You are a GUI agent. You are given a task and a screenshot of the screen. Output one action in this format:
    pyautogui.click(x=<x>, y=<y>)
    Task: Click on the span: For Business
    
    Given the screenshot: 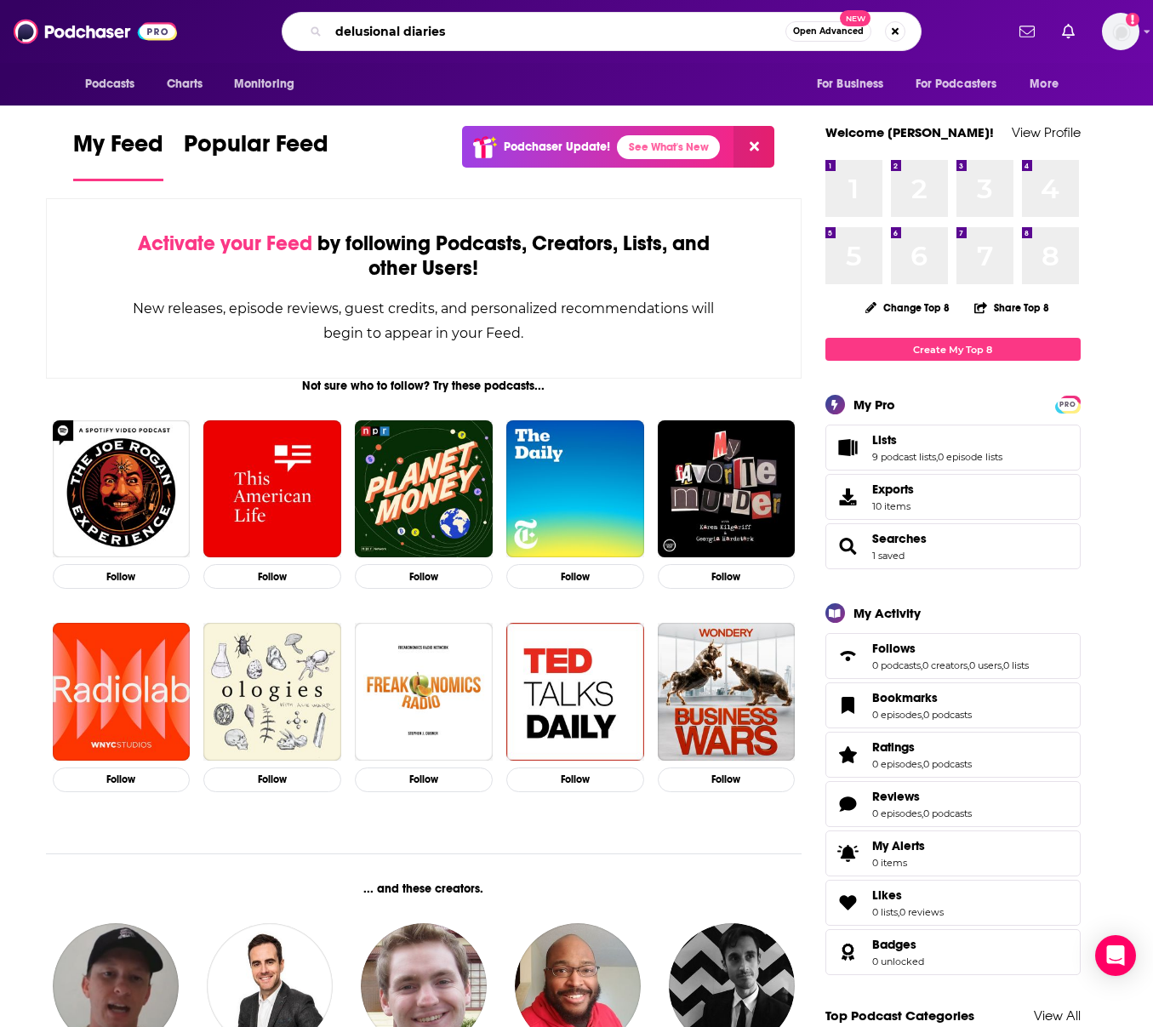 What is the action you would take?
    pyautogui.click(x=850, y=84)
    